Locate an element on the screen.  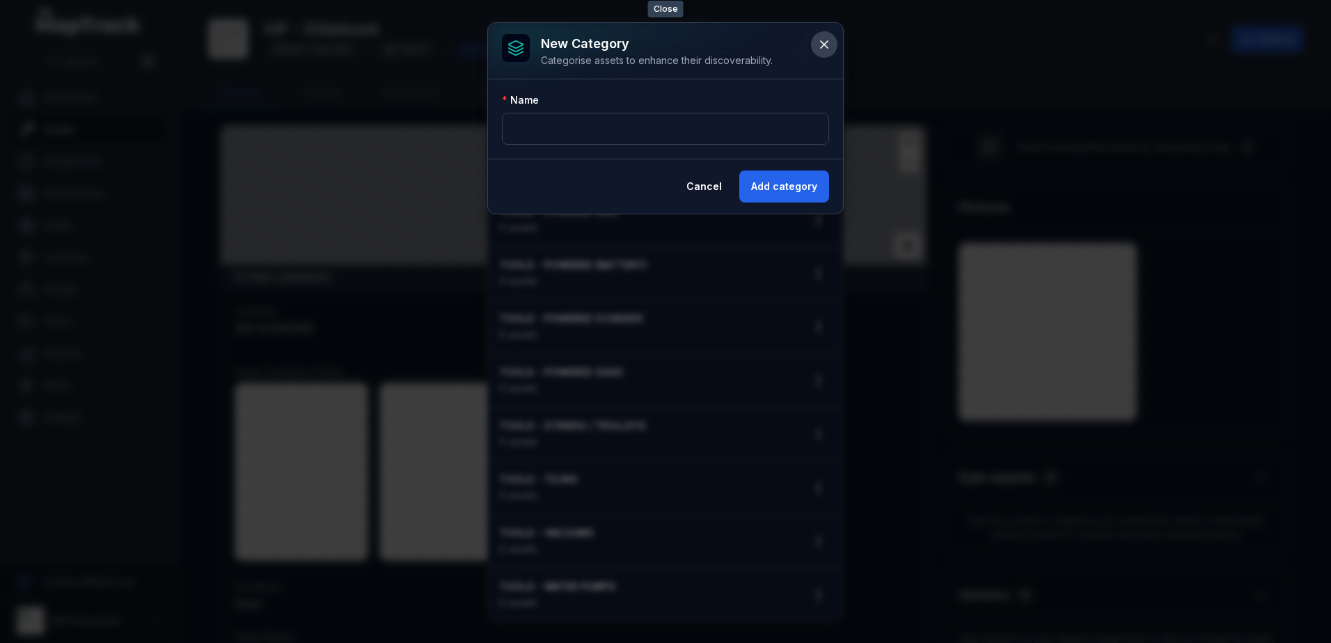
label: Name is located at coordinates (520, 100).